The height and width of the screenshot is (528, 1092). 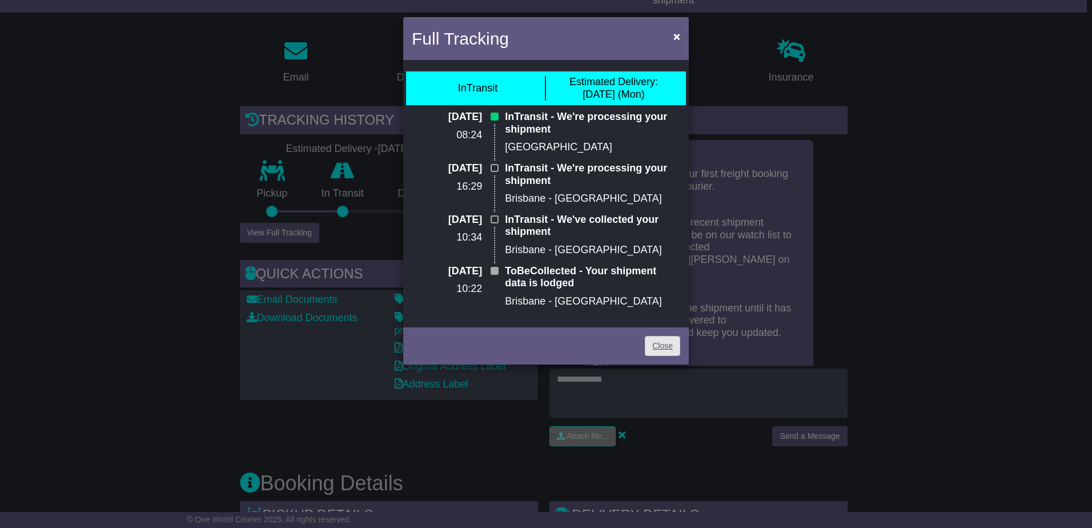 I want to click on p: ToBeCollected - Your shipment data is lodged, so click(x=592, y=277).